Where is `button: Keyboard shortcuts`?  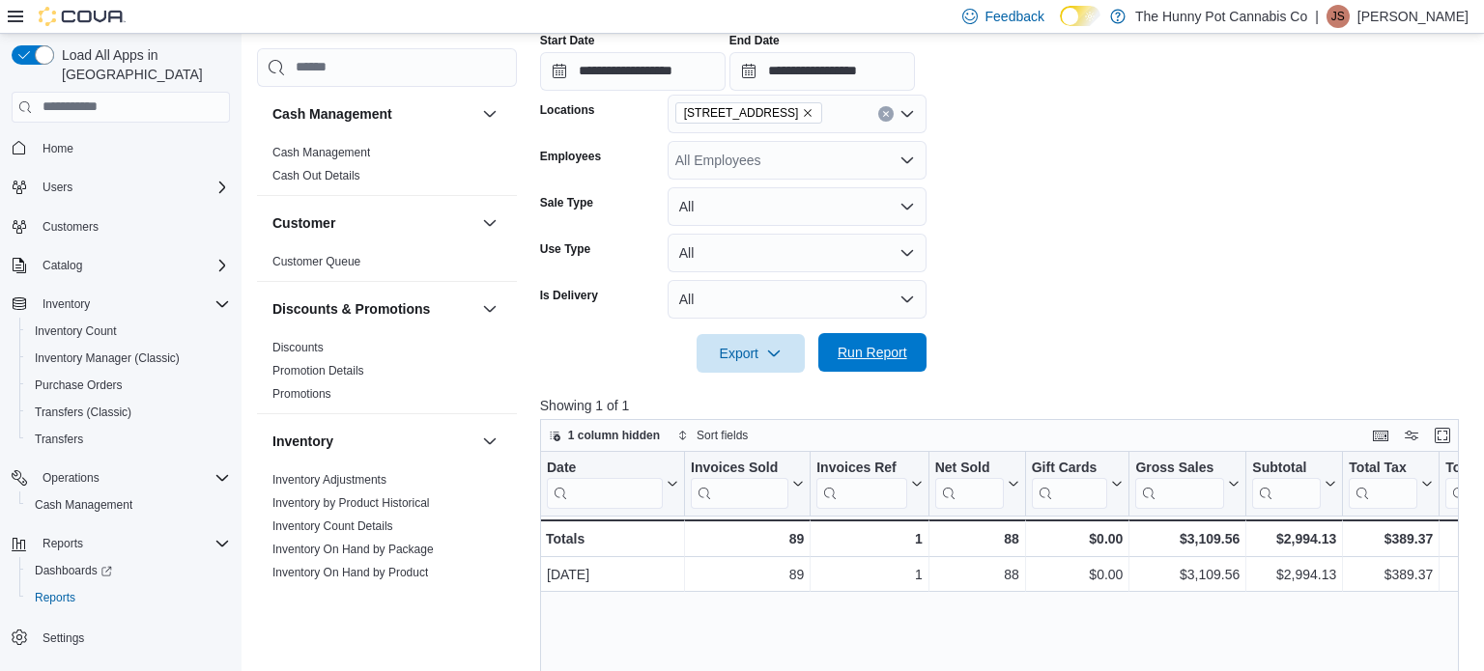
button: Keyboard shortcuts is located at coordinates (1381, 436).